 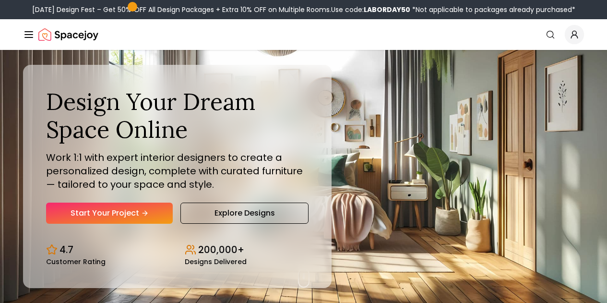 I want to click on small: Customer Rating, so click(x=76, y=261).